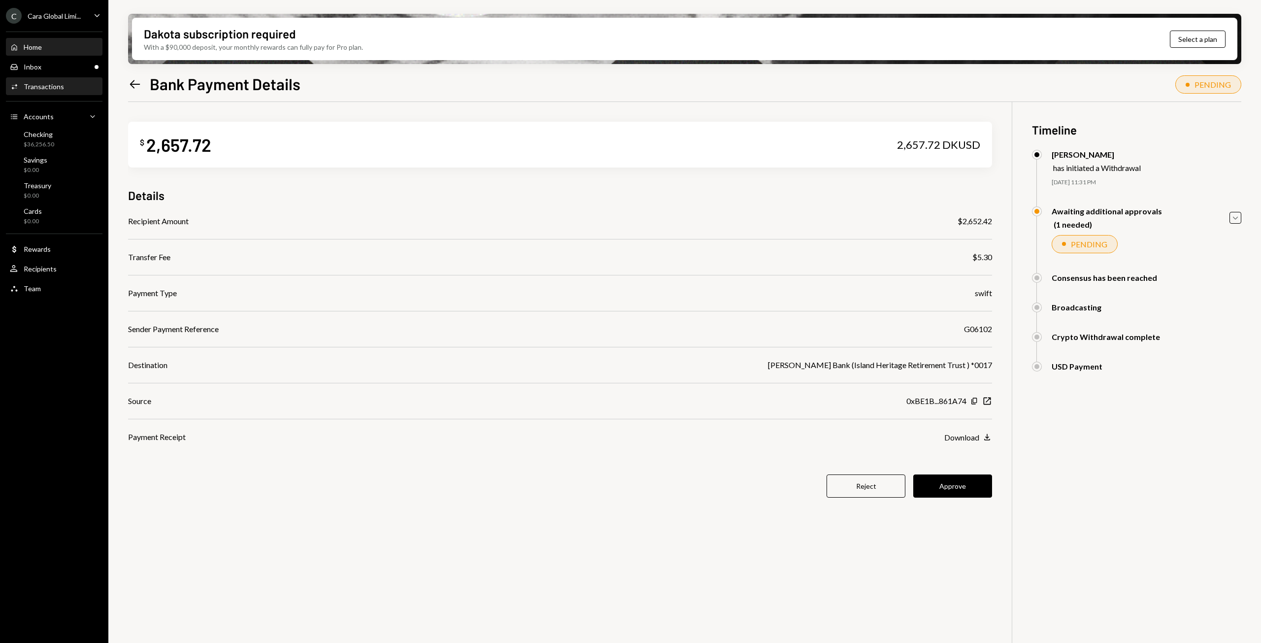  Describe the element at coordinates (44, 86) in the screenshot. I see `div: Transactions` at that location.